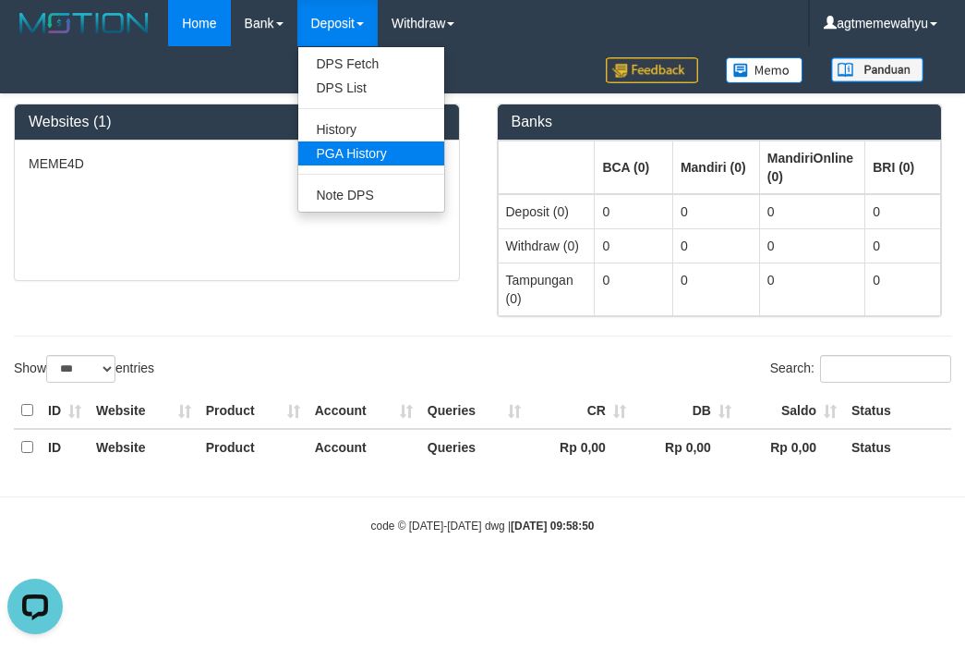 Image resolution: width=965 pixels, height=649 pixels. I want to click on label: Show entries, so click(84, 369).